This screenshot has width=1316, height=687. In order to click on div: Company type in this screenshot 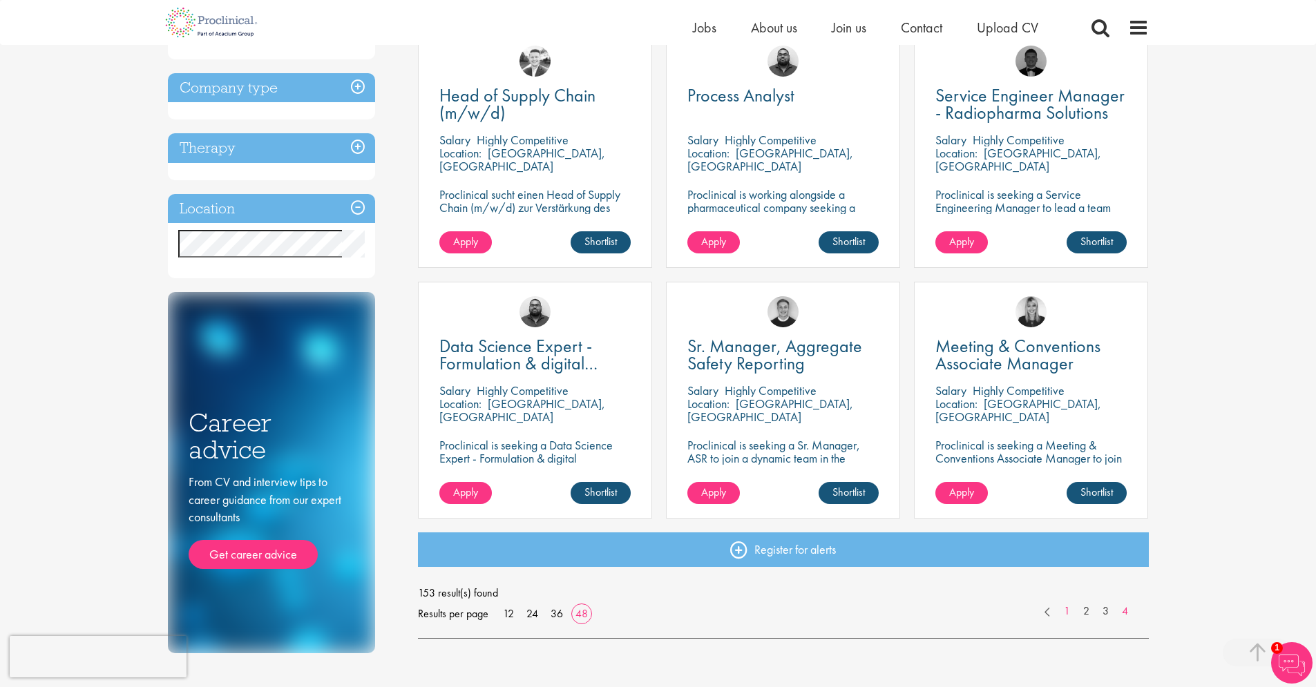, I will do `click(271, 88)`.